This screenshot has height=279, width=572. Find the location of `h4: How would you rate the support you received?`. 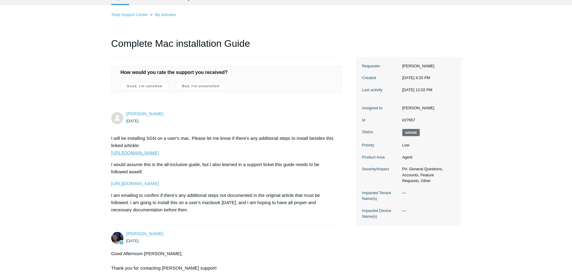

h4: How would you rate the support you received? is located at coordinates (227, 72).